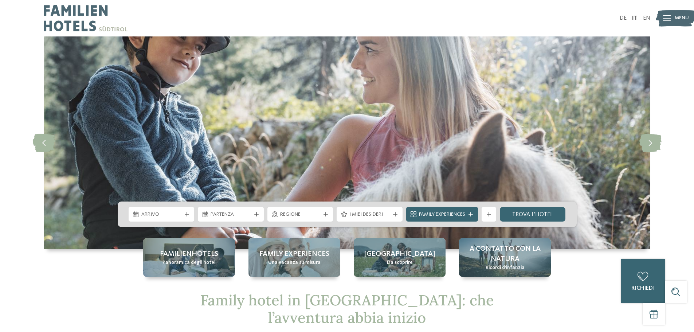 The width and height of the screenshot is (694, 332). Describe the element at coordinates (442, 215) in the screenshot. I see `span: Family Experiences` at that location.